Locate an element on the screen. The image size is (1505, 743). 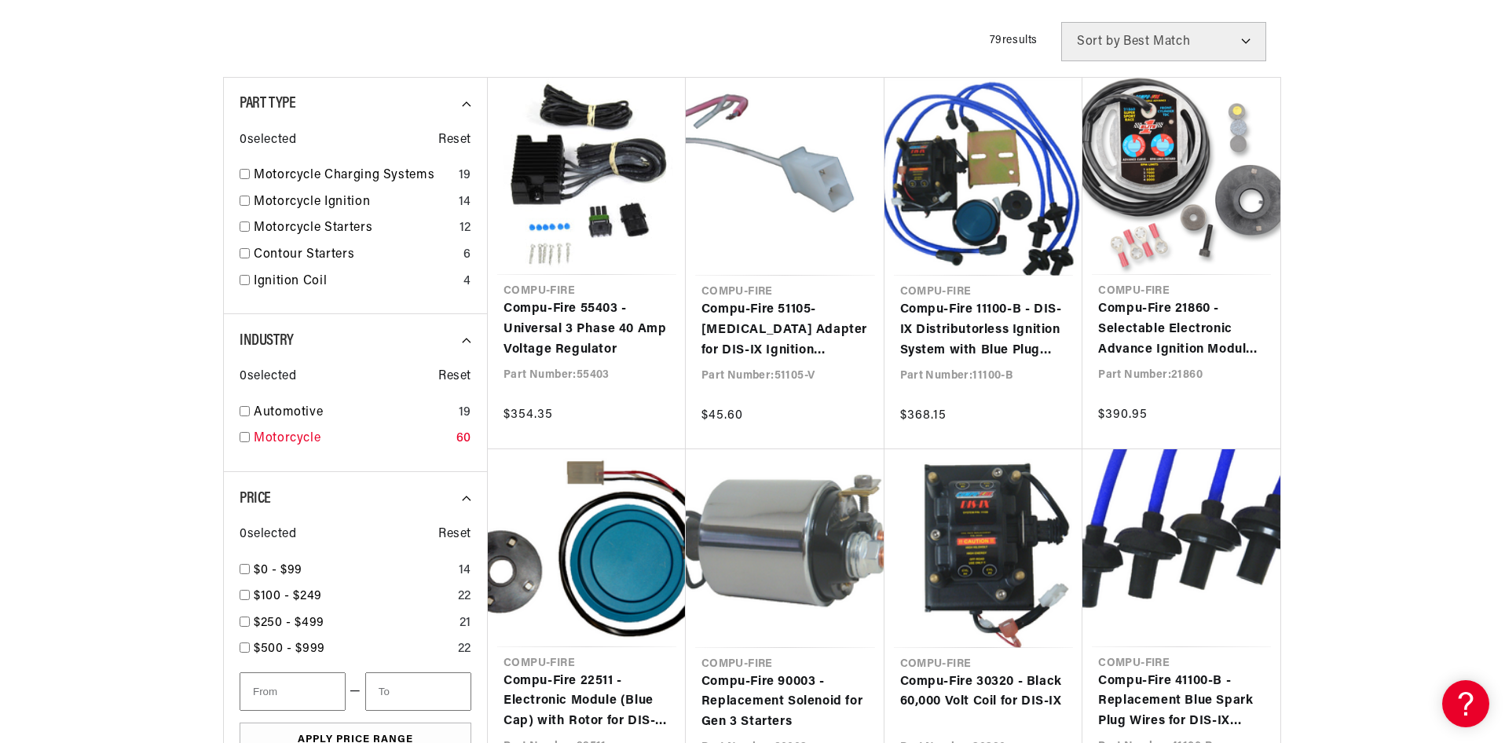
a: Motorcycle is located at coordinates (352, 439).